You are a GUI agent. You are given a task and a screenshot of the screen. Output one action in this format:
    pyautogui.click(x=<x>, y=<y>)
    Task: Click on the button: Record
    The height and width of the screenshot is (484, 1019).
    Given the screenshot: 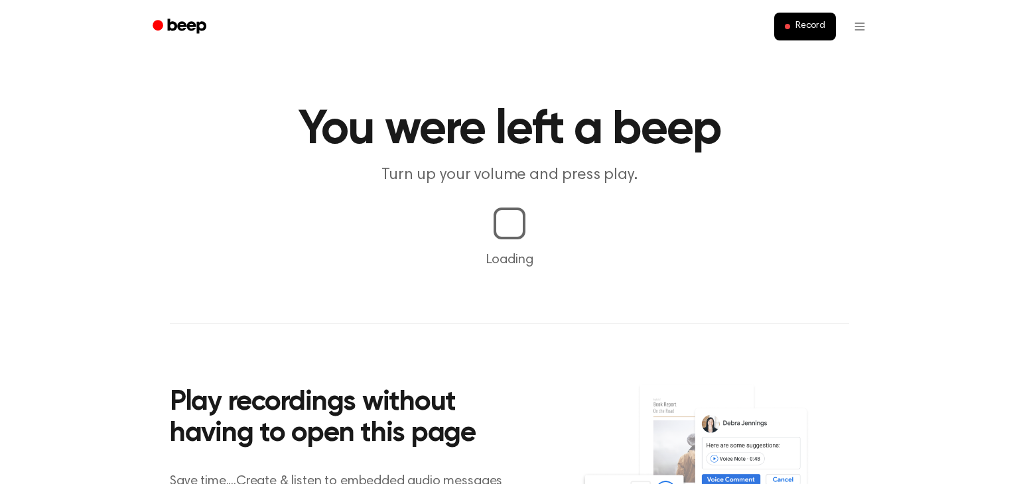 What is the action you would take?
    pyautogui.click(x=805, y=27)
    